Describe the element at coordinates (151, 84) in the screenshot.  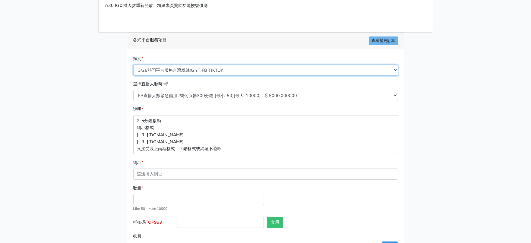
I see `label: 選擇直播人數時間` at that location.